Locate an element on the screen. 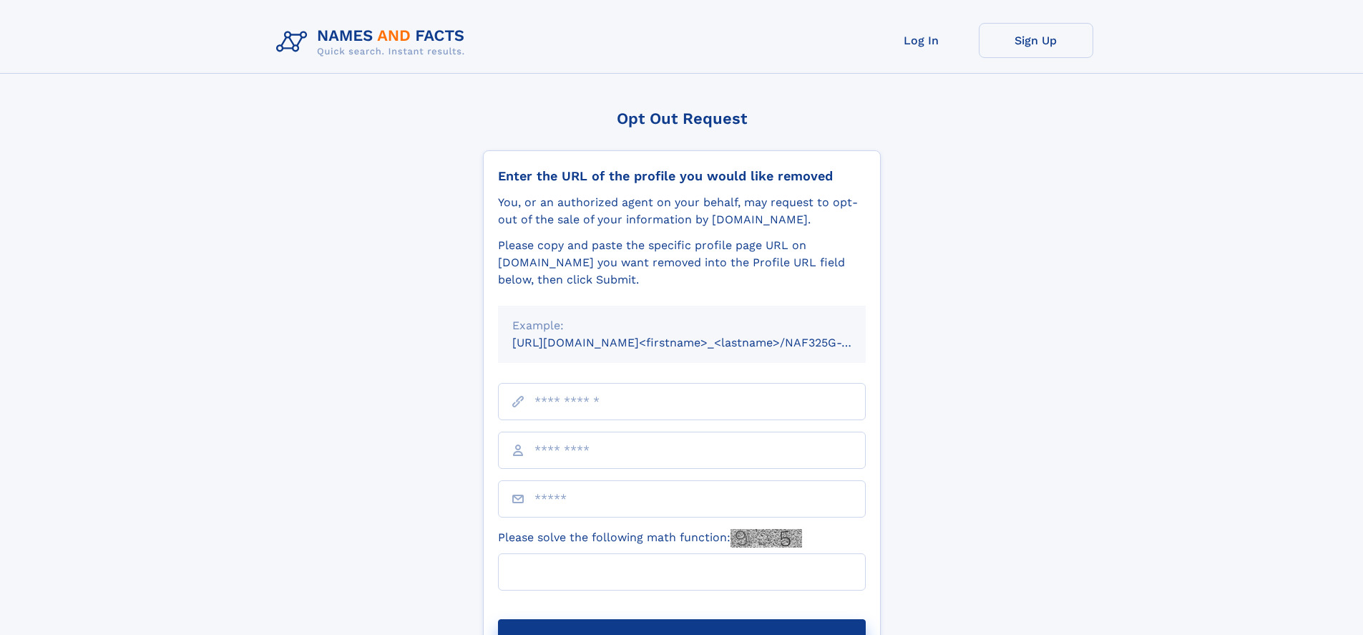 The width and height of the screenshot is (1363, 635). a: Sign Up is located at coordinates (1036, 40).